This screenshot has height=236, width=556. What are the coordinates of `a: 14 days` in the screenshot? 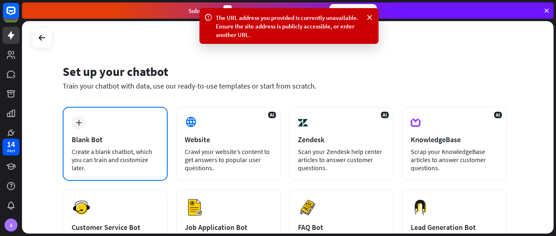 It's located at (11, 147).